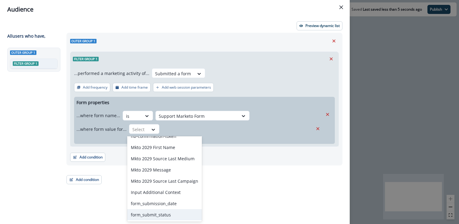  Describe the element at coordinates (164, 181) in the screenshot. I see `div: Mkto 2029 Source Last Campaign` at that location.